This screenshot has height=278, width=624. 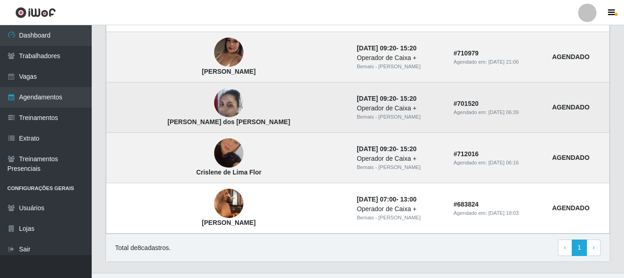 What do you see at coordinates (466, 104) in the screenshot?
I see `strong: # 701520` at bounding box center [466, 104].